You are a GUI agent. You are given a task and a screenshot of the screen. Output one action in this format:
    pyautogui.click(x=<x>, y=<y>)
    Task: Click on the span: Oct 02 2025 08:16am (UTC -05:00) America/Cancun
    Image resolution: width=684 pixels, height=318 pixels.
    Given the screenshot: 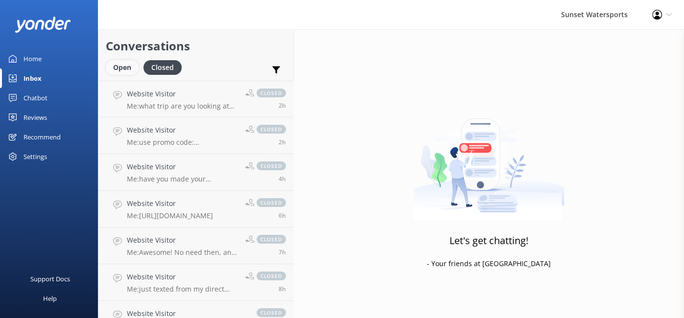 What is the action you would take?
    pyautogui.click(x=282, y=289)
    